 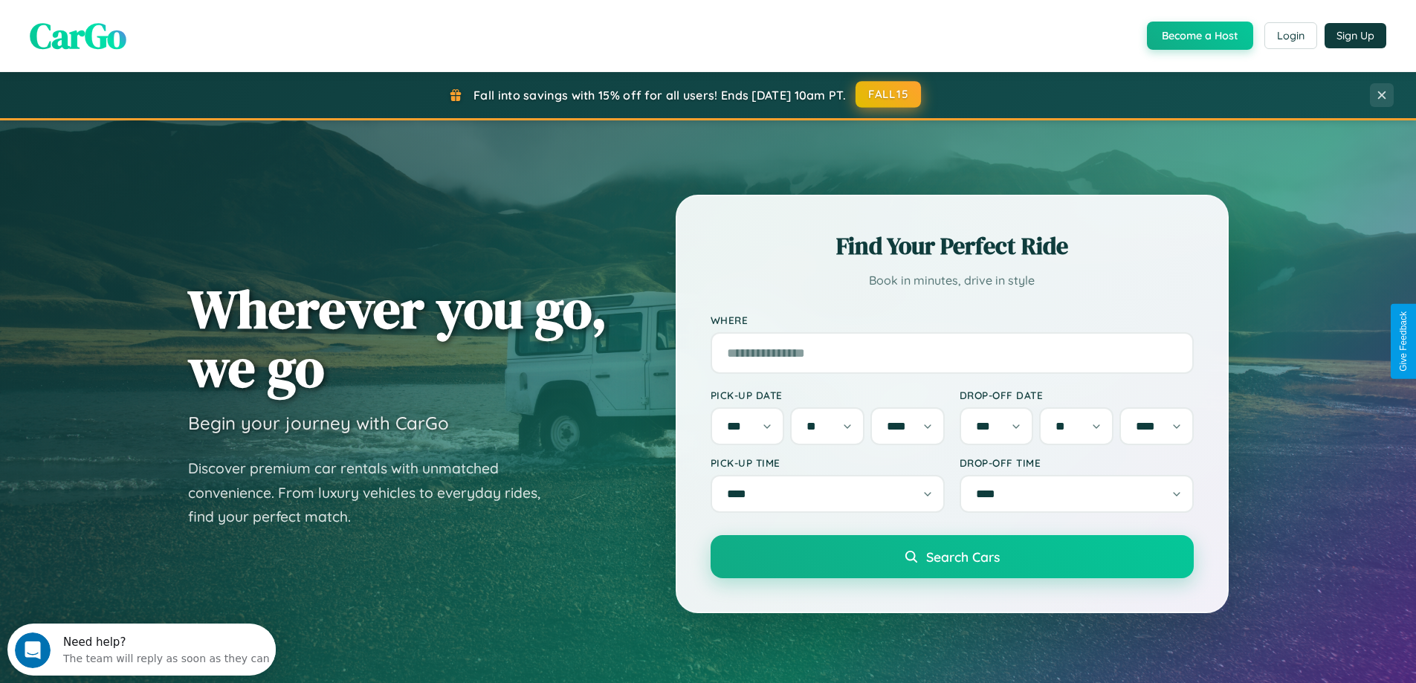 What do you see at coordinates (159, 32) in the screenshot?
I see `div: The team will reply as soon as they can` at bounding box center [159, 32].